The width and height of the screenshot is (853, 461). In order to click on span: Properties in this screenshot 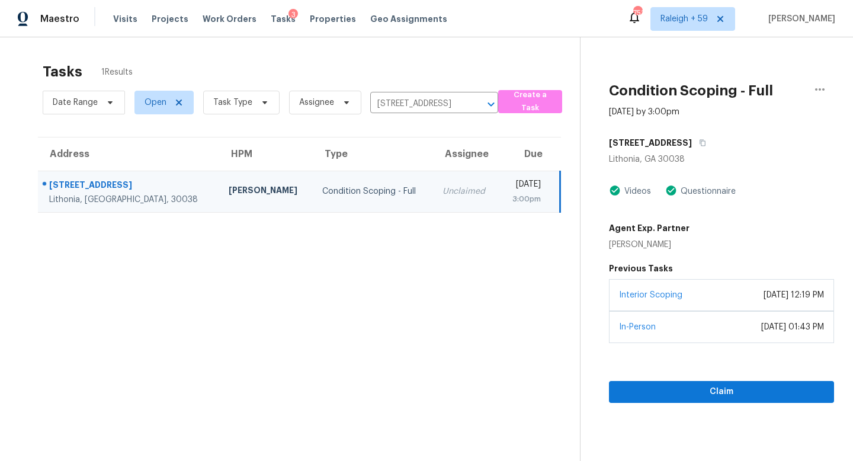, I will do `click(333, 19)`.